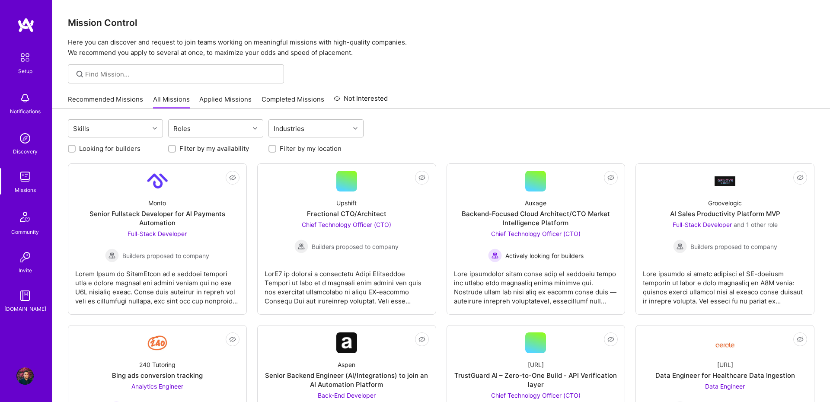 The image size is (830, 402). What do you see at coordinates (725, 386) in the screenshot?
I see `span: Data Engineer` at bounding box center [725, 386].